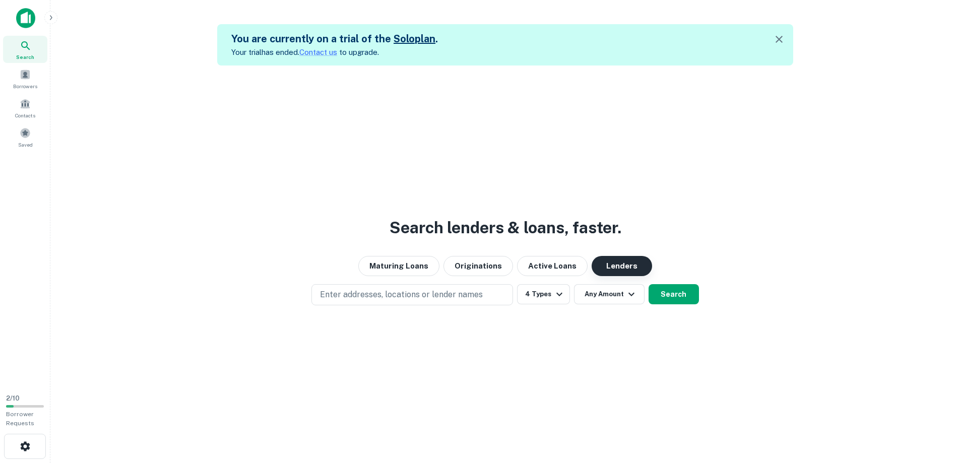 The image size is (960, 463). Describe the element at coordinates (399, 266) in the screenshot. I see `button: Maturing Loans` at that location.